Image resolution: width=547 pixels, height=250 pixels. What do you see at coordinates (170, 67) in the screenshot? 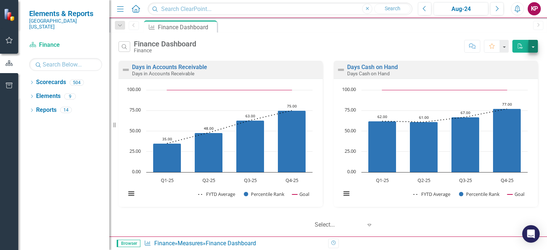
I see `a: Days in Accounts Receivable` at bounding box center [170, 67].